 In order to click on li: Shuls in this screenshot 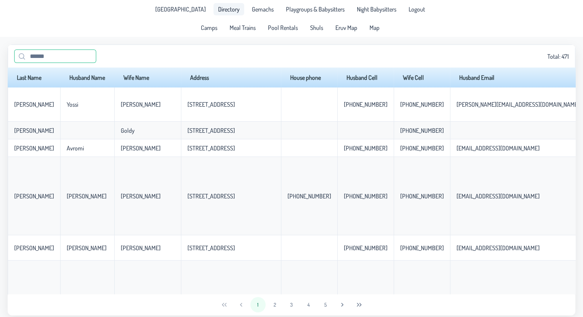, I will do `click(317, 28)`.